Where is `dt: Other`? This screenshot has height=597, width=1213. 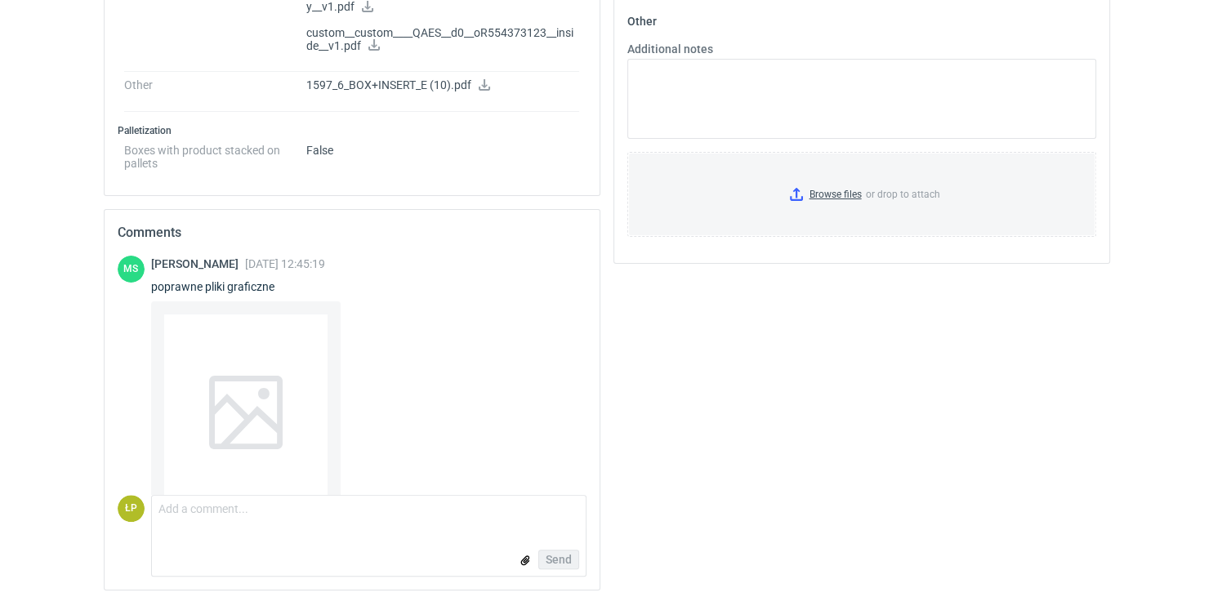 dt: Other is located at coordinates (215, 91).